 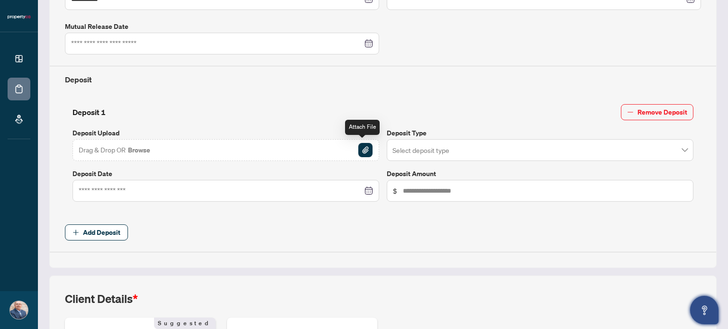 What do you see at coordinates (185, 324) in the screenshot?
I see `span: Suggested` at bounding box center [185, 324].